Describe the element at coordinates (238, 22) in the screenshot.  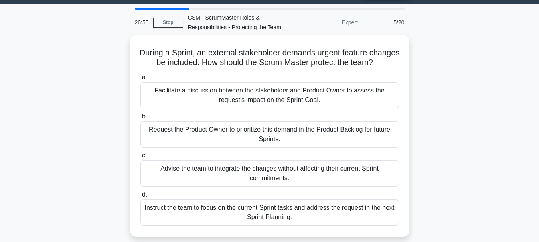
I see `div: CSM - ScrumMaster Roles & Responsibilities - Protecting the Team` at that location.